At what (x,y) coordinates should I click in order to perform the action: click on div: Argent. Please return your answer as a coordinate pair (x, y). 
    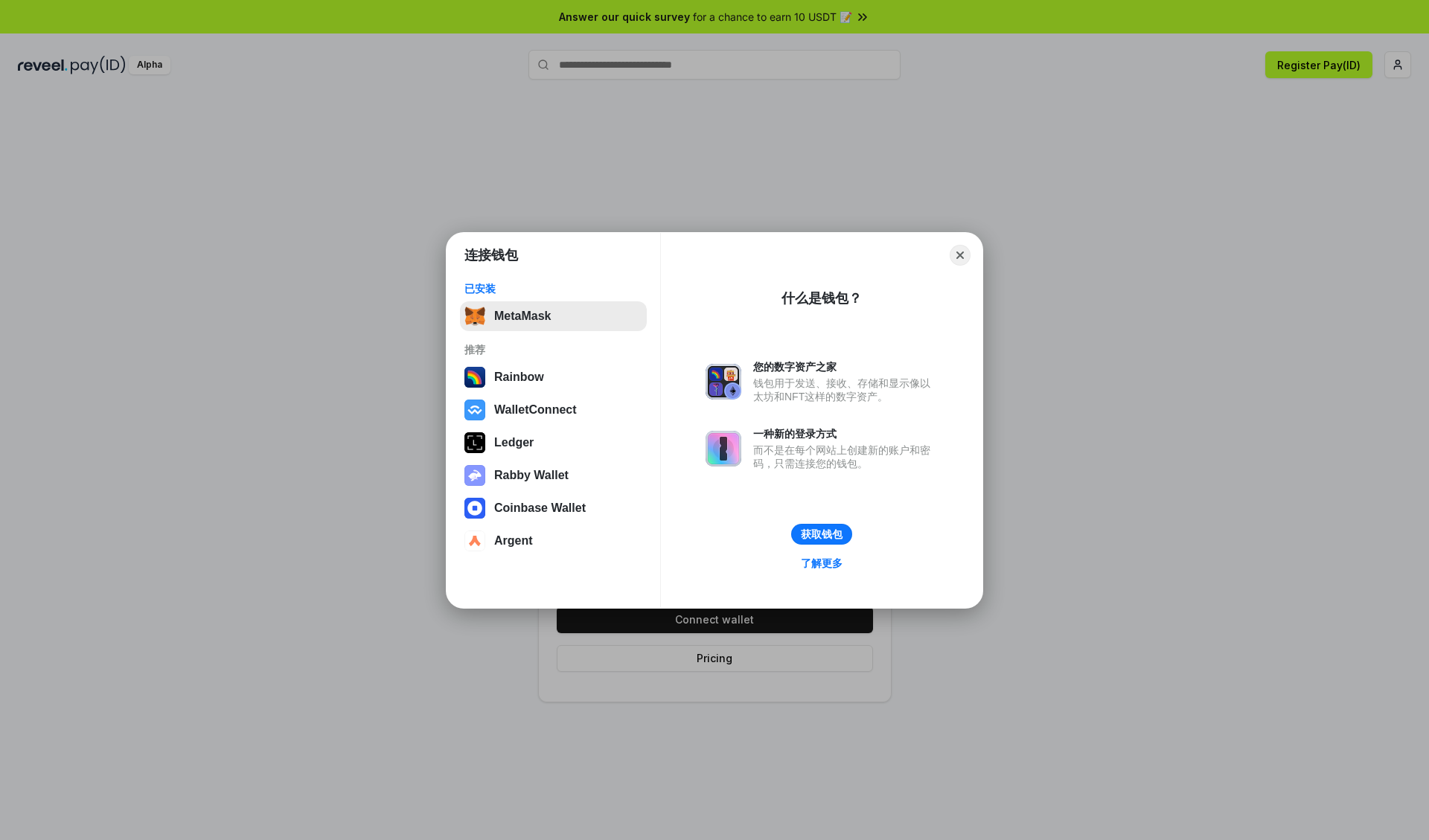
    Looking at the image, I should click on (514, 541).